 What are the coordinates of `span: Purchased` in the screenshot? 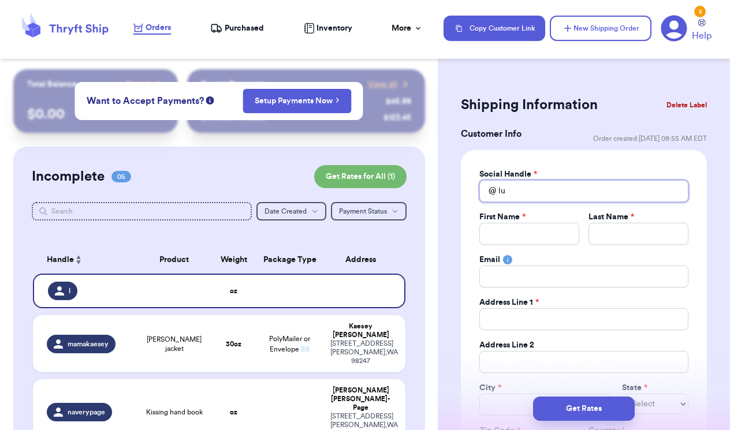 It's located at (244, 28).